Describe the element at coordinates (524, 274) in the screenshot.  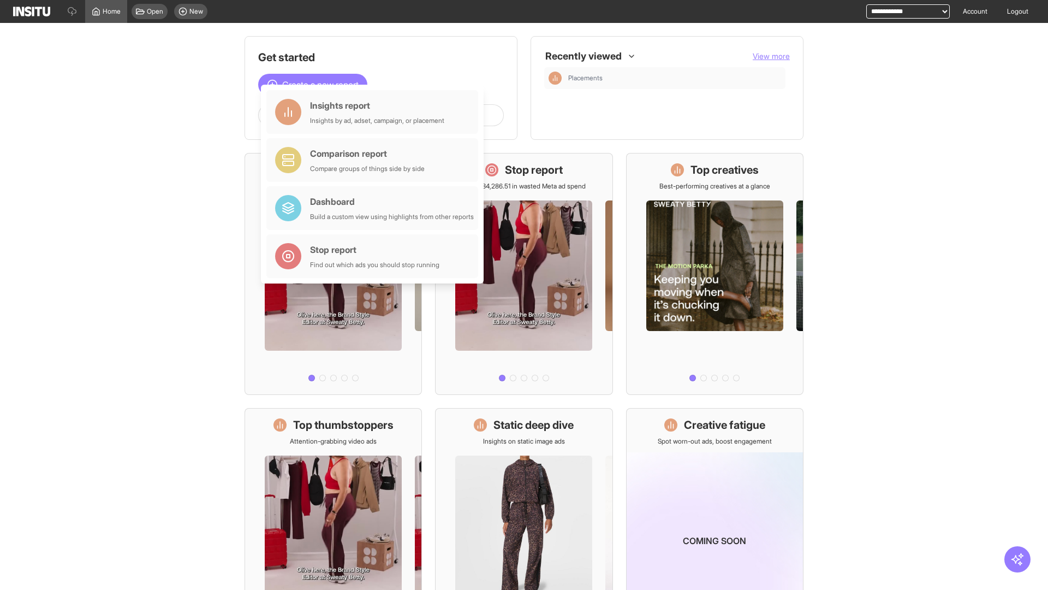
I see `a: Stop reportSave £34,286.51 in wasted Meta ad spend` at that location.